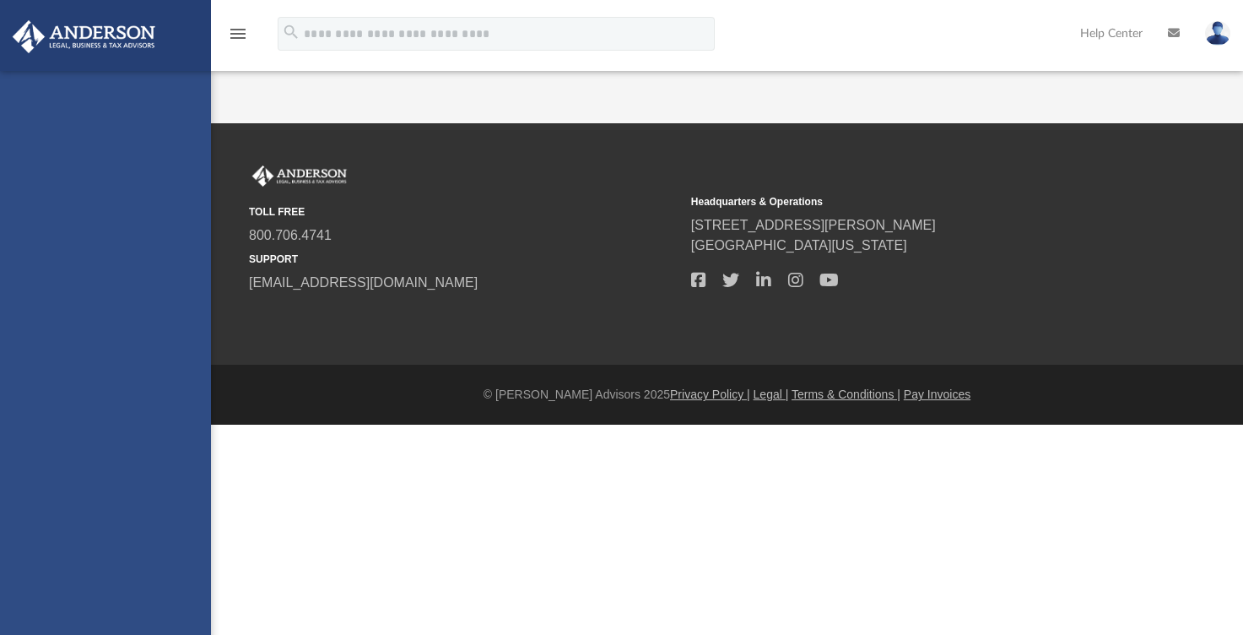 This screenshot has height=635, width=1243. Describe the element at coordinates (464, 259) in the screenshot. I see `small: SUPPORT` at that location.